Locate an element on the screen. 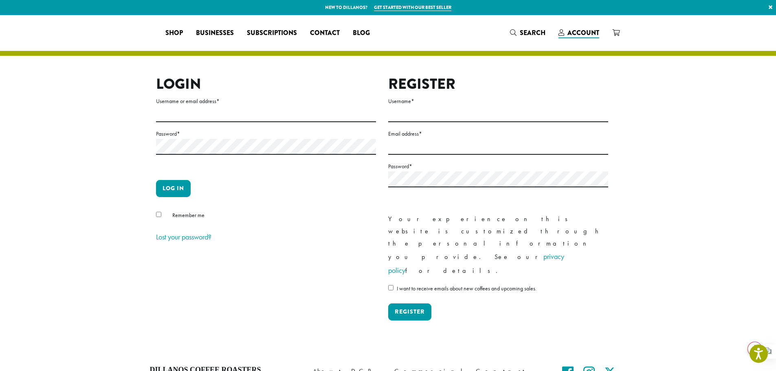 This screenshot has width=776, height=371. span: Subscriptions is located at coordinates (272, 33).